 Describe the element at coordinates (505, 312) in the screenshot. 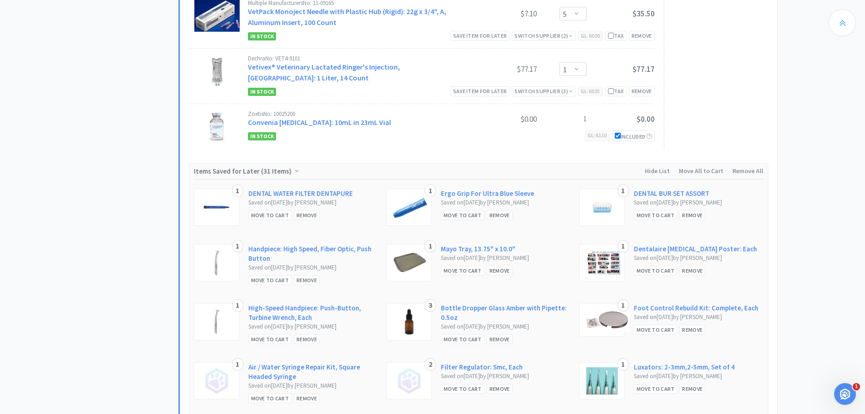

I see `a: Bottle Dropper Glass Amber with Pipette: 0.5oz` at that location.